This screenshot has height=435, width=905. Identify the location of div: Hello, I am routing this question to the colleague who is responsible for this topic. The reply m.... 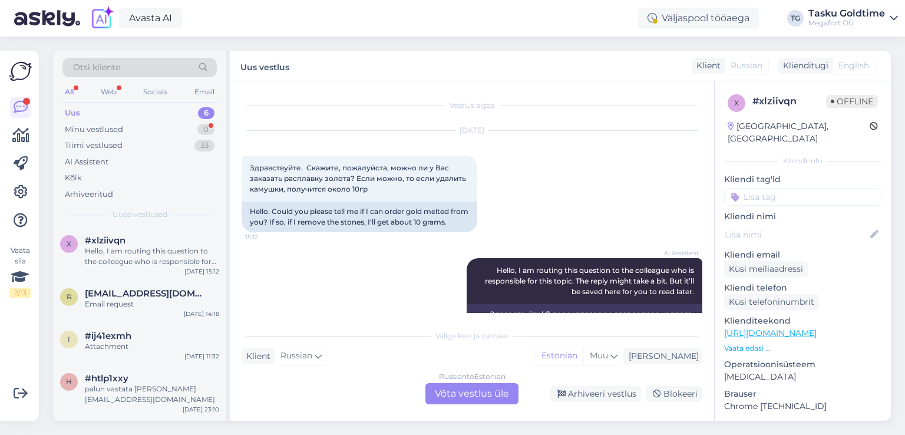
(152, 256).